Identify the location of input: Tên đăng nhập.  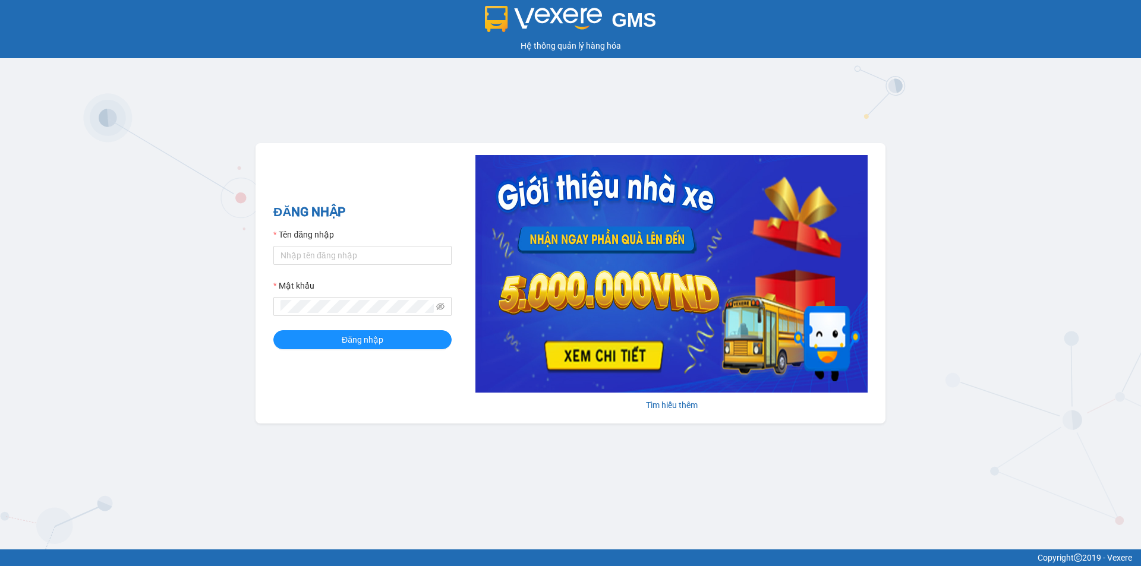
(363, 256).